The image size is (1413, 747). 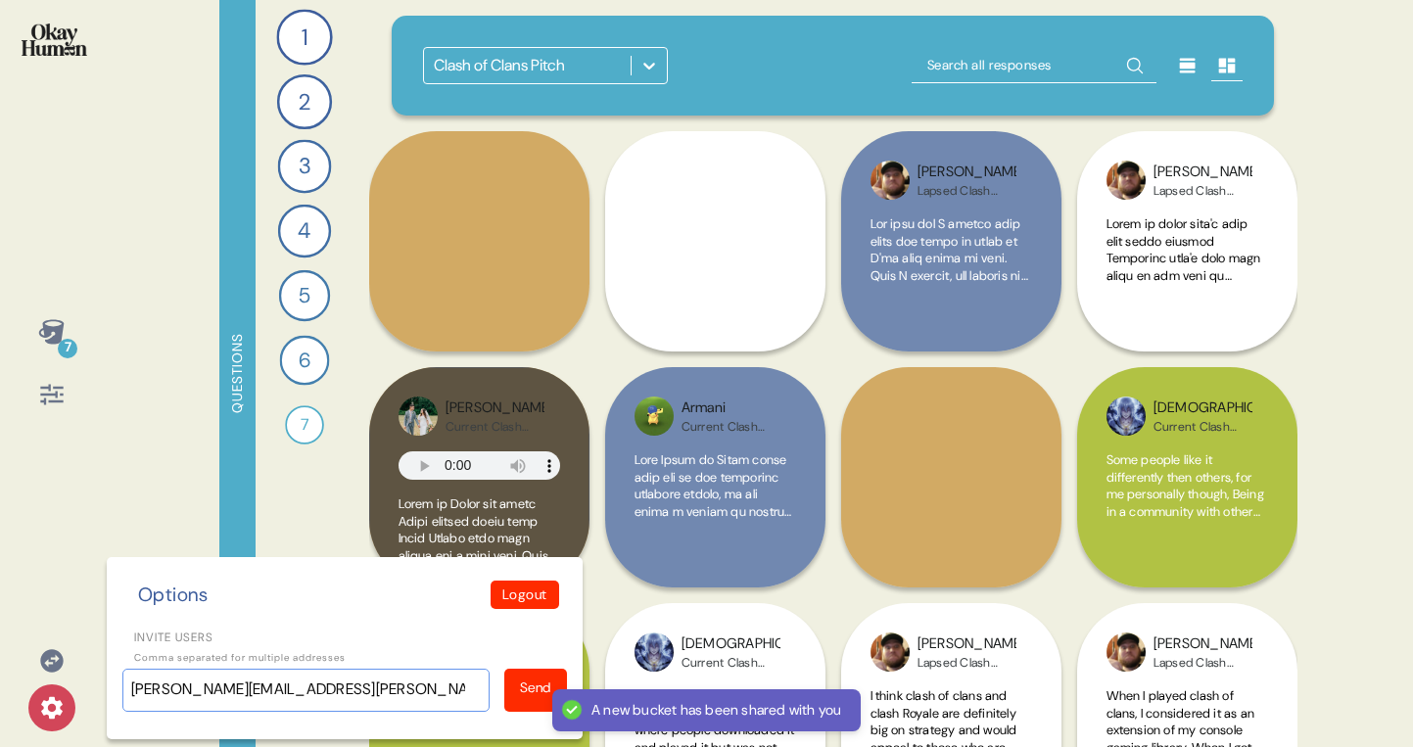 I want to click on div: Send, so click(x=536, y=687).